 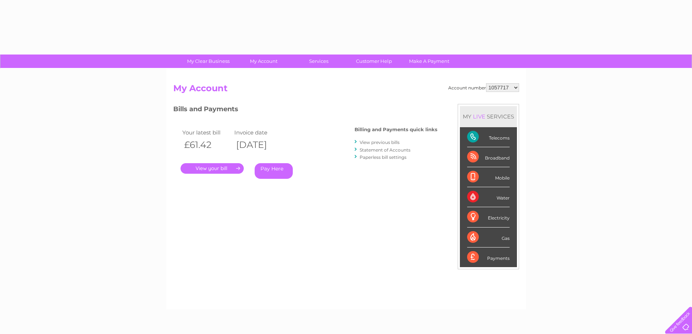 I want to click on a: Statement of Accounts, so click(x=385, y=150).